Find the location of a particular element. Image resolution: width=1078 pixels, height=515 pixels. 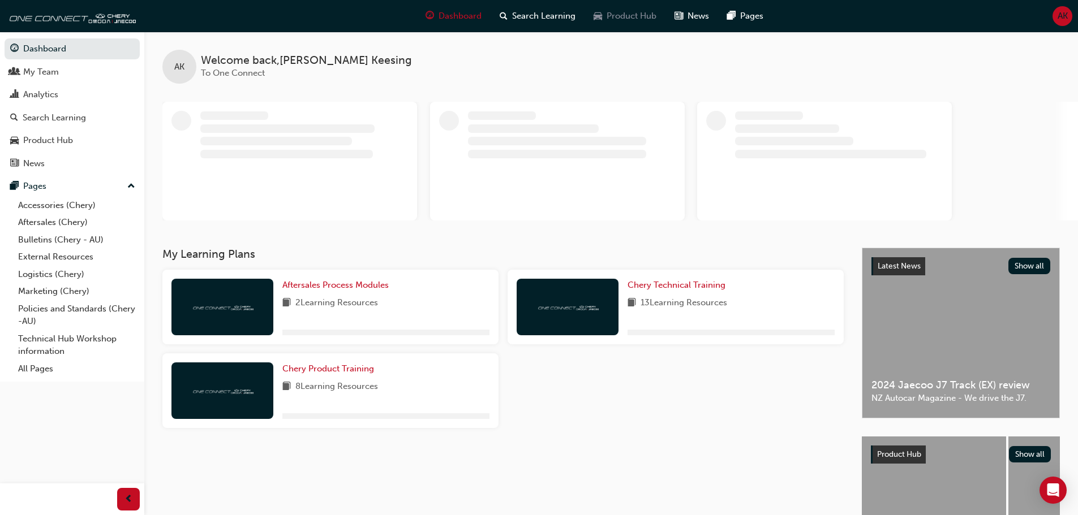

span: Dashboard is located at coordinates (460, 16).